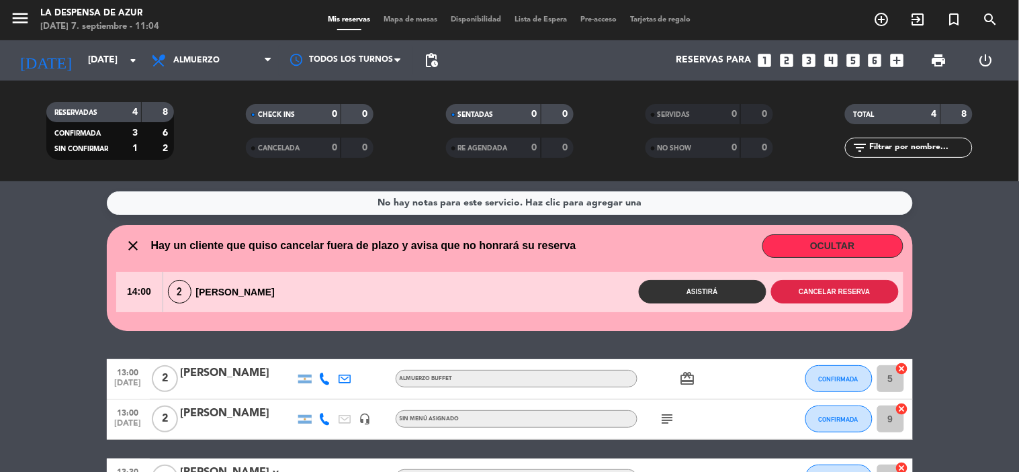  I want to click on i: looks_3, so click(809, 60).